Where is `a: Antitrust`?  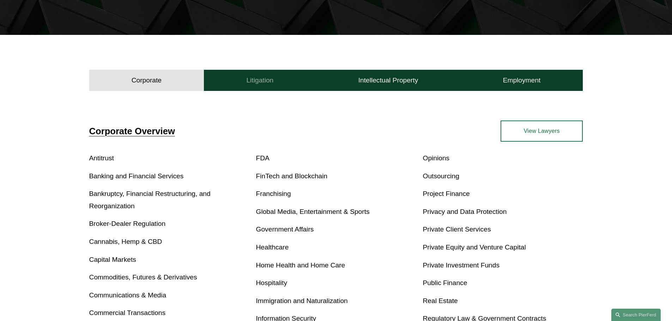
a: Antitrust is located at coordinates (102, 158).